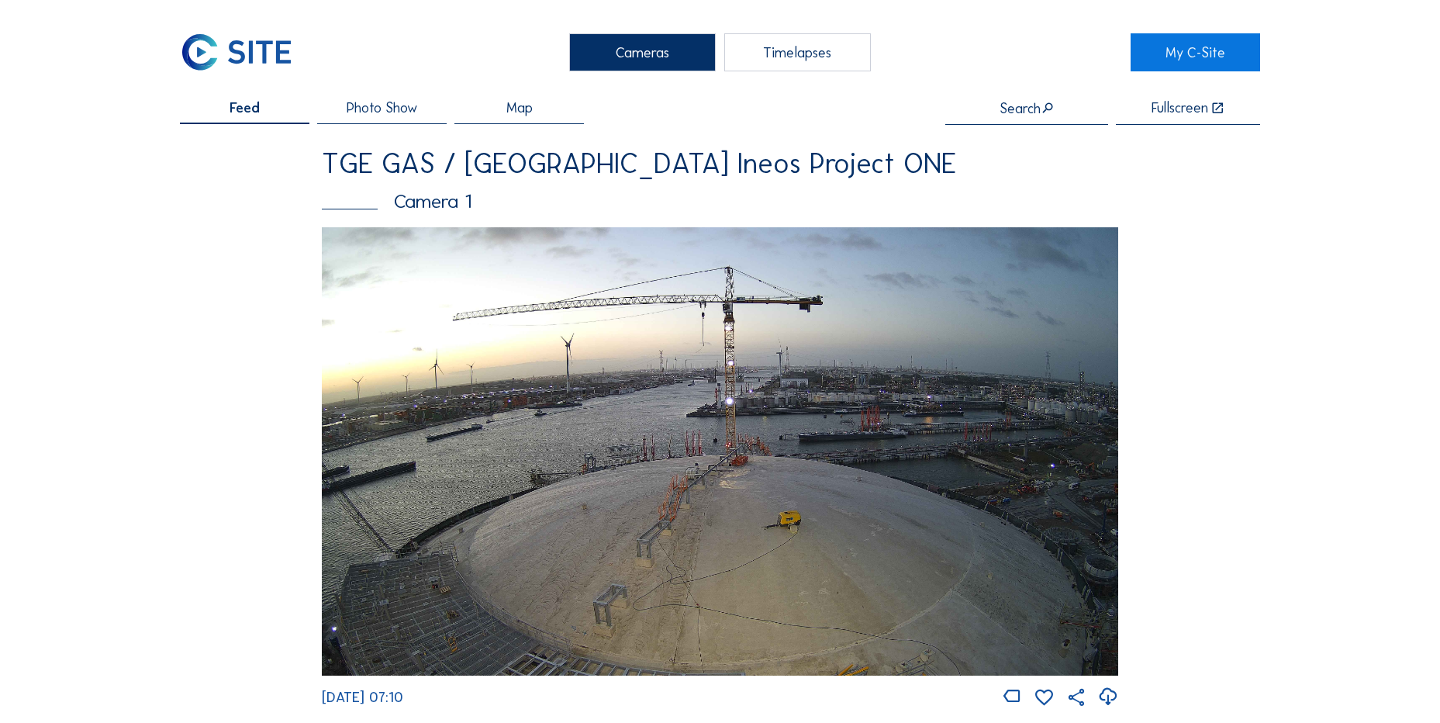 The width and height of the screenshot is (1440, 723). Describe the element at coordinates (244, 108) in the screenshot. I see `span: Feed` at that location.